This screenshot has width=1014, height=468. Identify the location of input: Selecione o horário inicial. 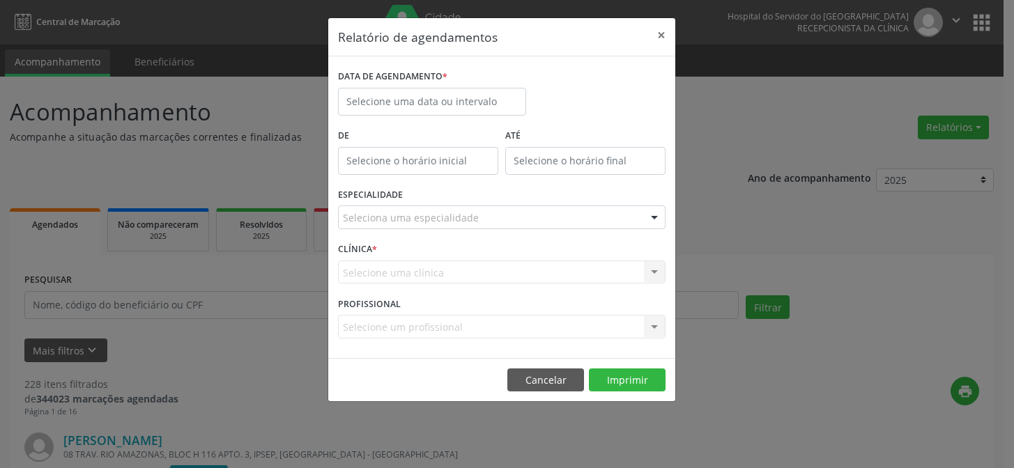
(418, 161).